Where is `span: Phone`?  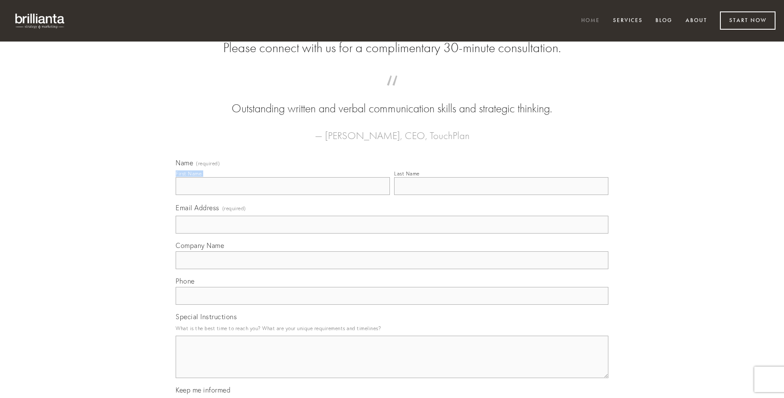
span: Phone is located at coordinates (185, 281).